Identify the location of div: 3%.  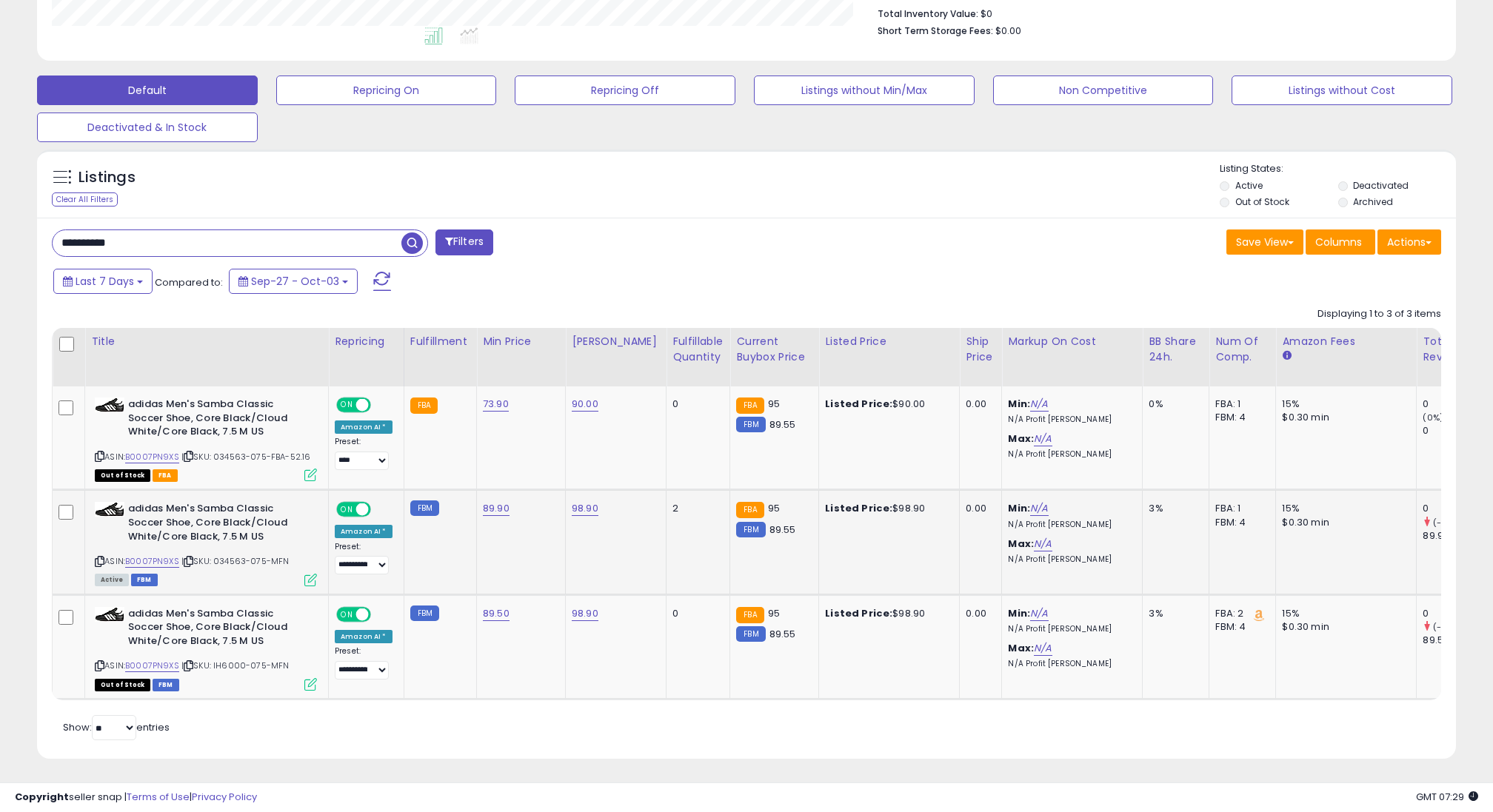
(1173, 508).